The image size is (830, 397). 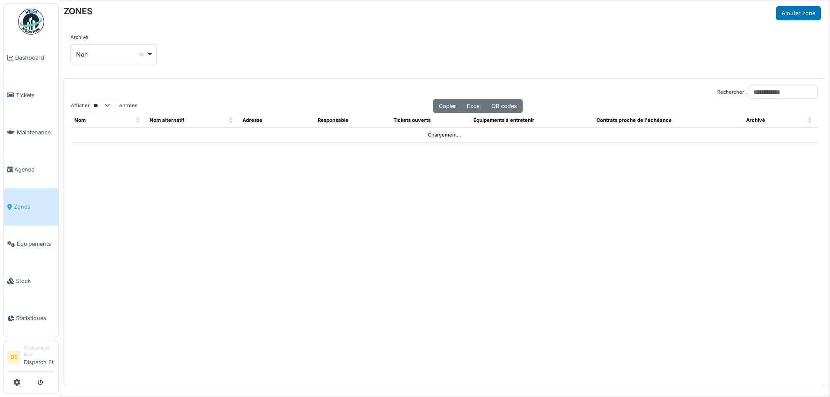 I want to click on button: Copier, so click(x=448, y=106).